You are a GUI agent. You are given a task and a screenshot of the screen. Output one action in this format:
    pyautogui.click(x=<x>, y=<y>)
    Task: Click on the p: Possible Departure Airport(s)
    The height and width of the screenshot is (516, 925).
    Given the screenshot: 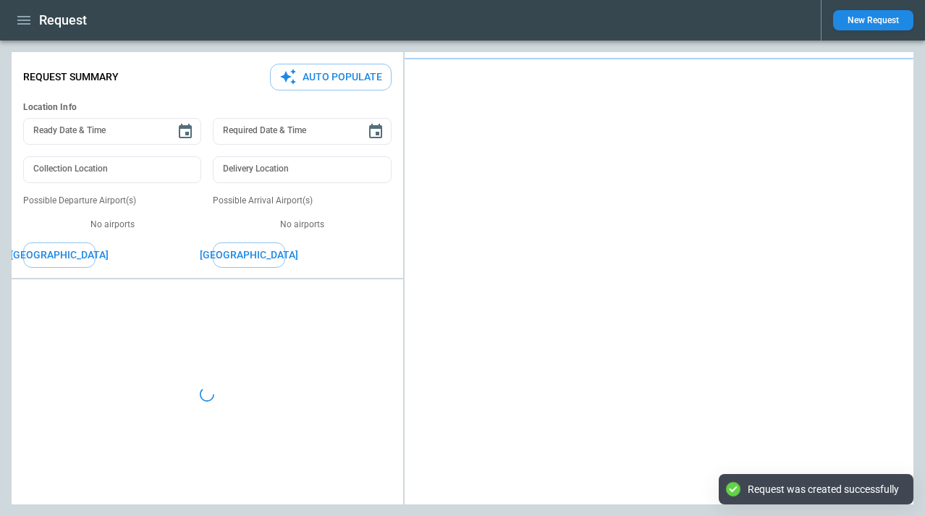 What is the action you would take?
    pyautogui.click(x=112, y=201)
    